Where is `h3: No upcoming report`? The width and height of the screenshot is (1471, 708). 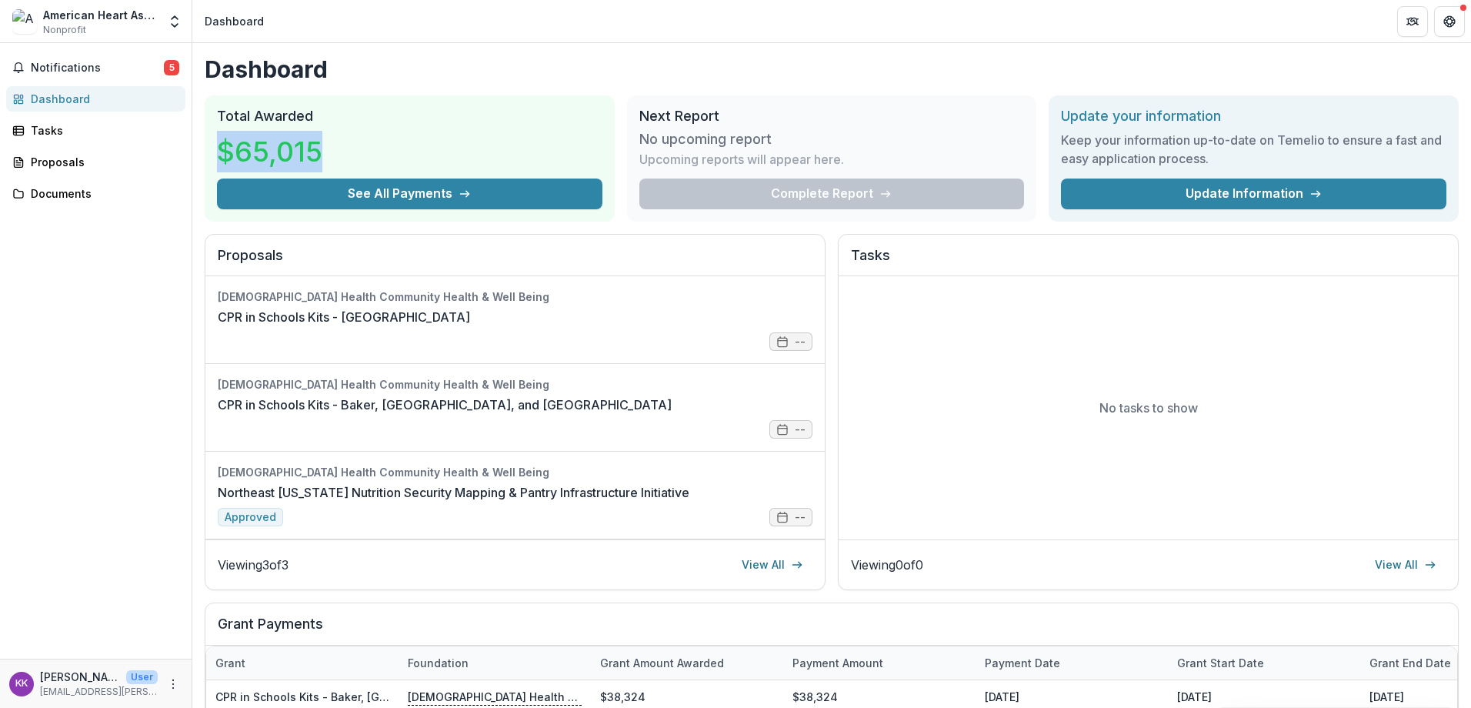
h3: No upcoming report is located at coordinates (706, 139).